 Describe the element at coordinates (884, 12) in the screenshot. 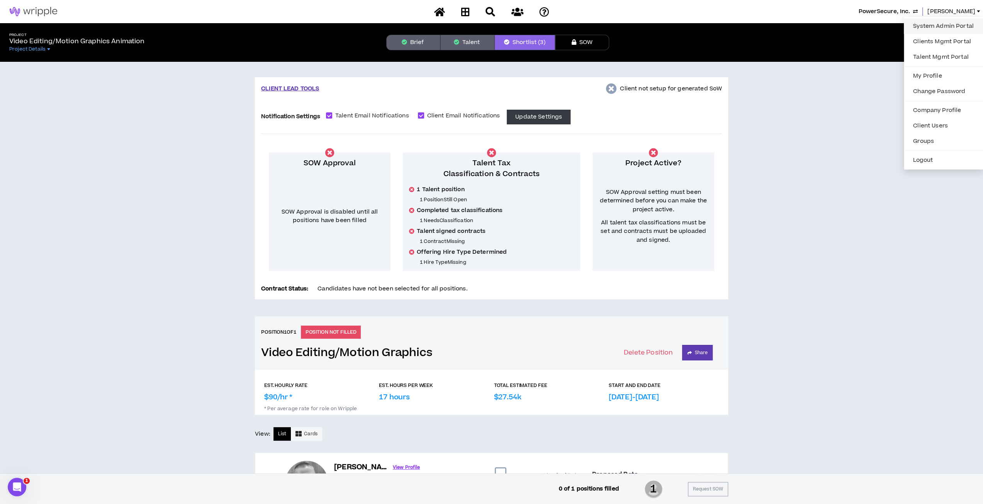

I see `span: PowerSecure, Inc.` at that location.